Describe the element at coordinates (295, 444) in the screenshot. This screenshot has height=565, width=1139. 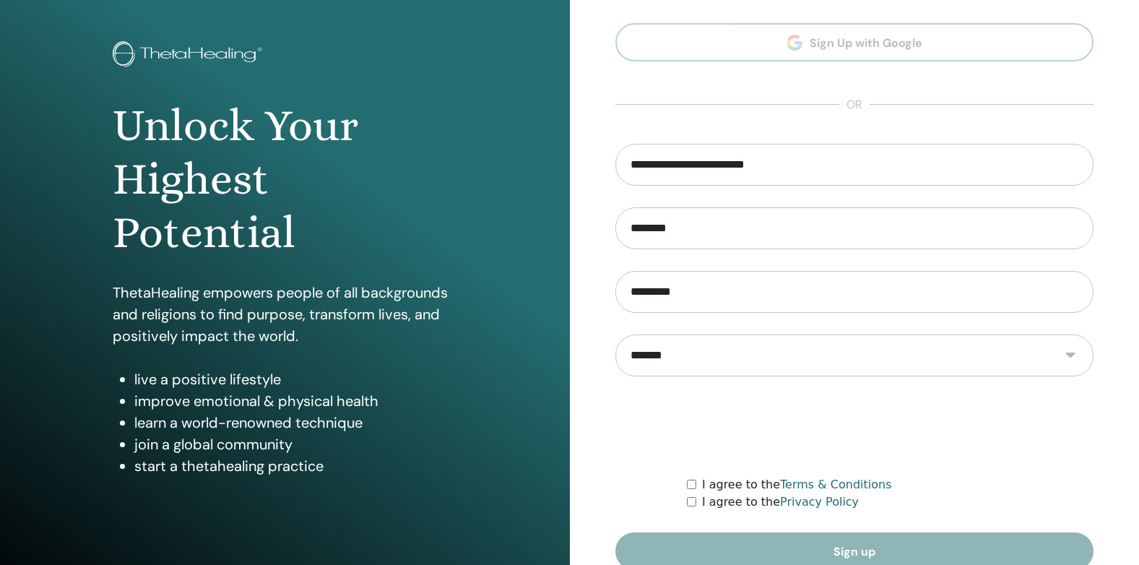
I see `li: join a global community` at that location.